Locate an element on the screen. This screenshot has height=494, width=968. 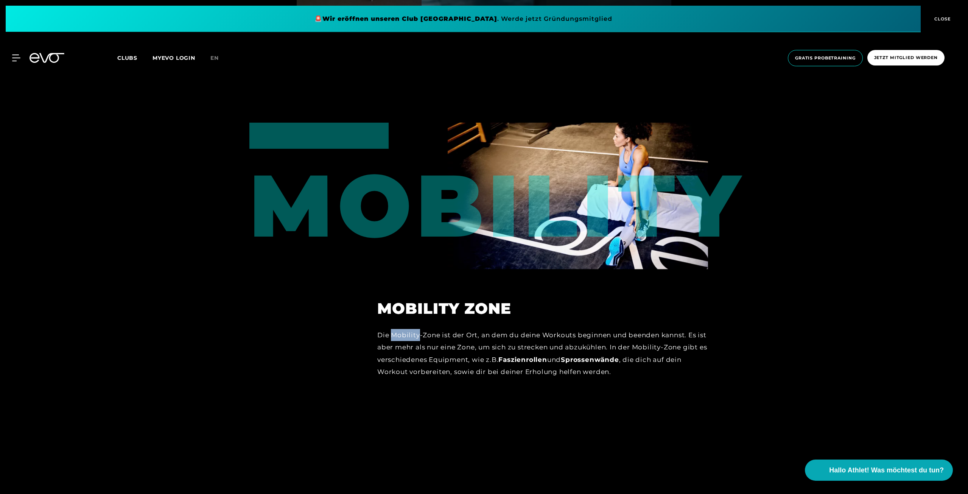
span: CLOSE is located at coordinates (942, 19).